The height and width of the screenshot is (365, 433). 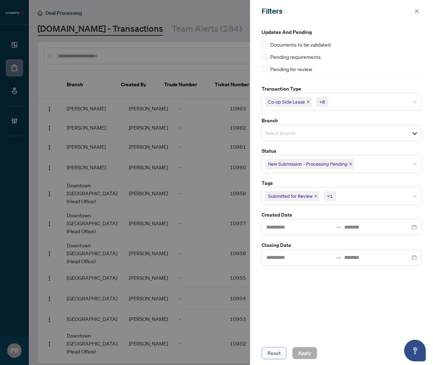 What do you see at coordinates (341, 32) in the screenshot?
I see `label: Updates and Pending` at bounding box center [341, 32].